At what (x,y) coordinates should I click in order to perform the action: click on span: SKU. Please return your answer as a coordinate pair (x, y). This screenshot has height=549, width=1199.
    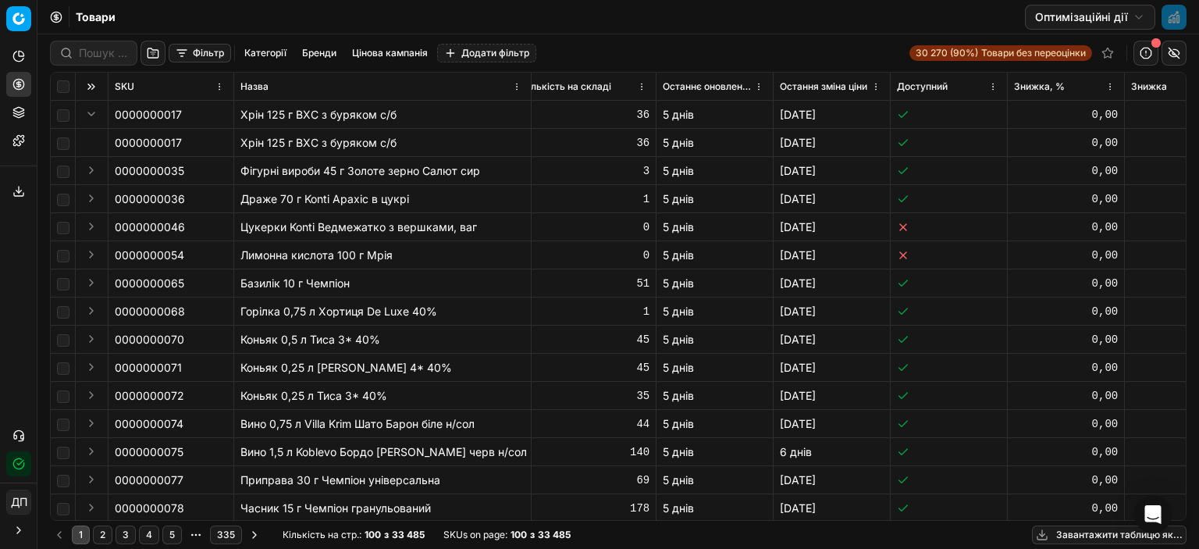
    Looking at the image, I should click on (124, 87).